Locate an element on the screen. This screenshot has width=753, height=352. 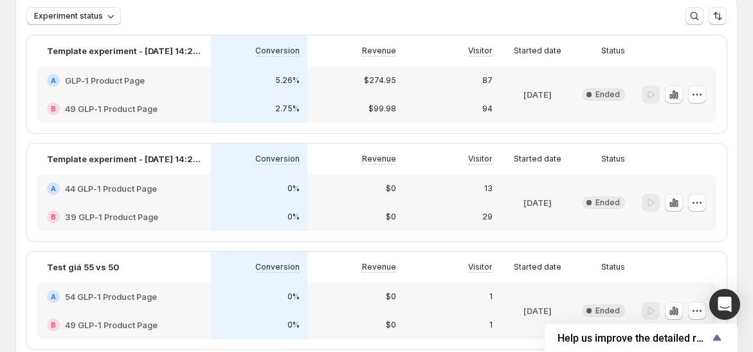
p: 94 is located at coordinates (487, 109).